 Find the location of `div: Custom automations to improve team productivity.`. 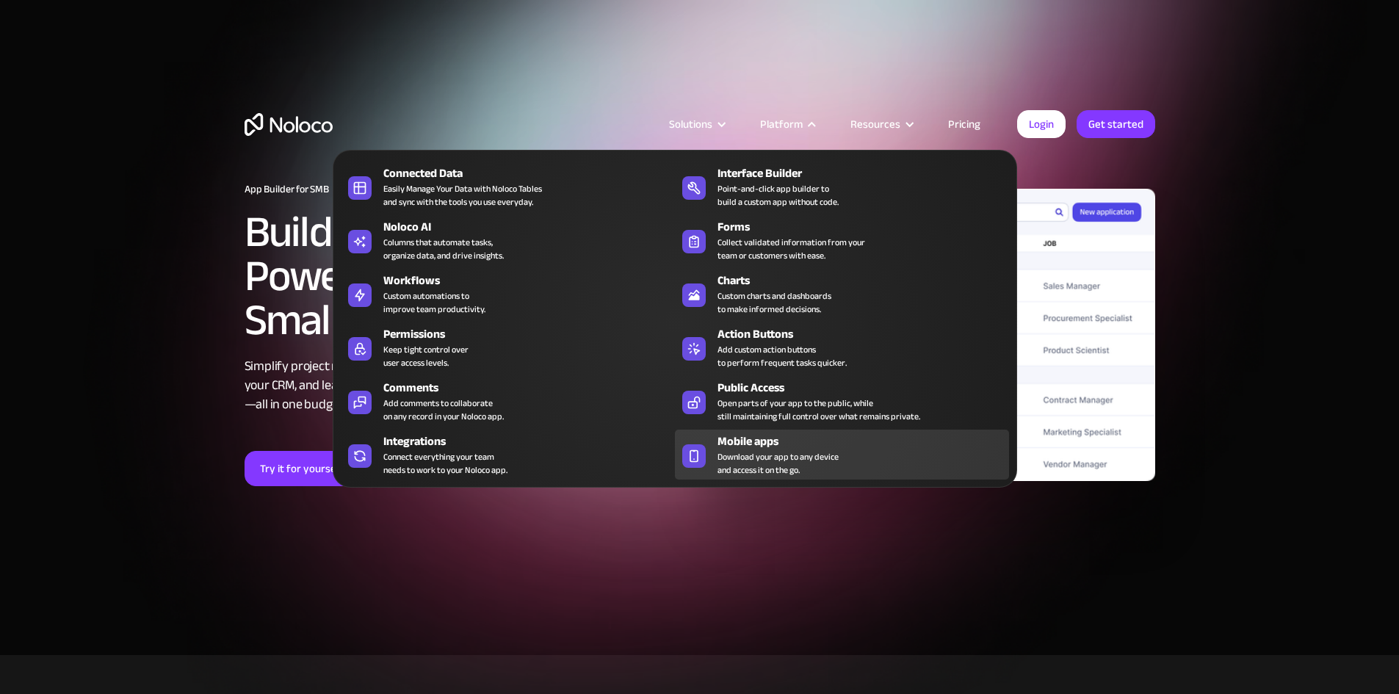

div: Custom automations to improve team productivity. is located at coordinates (434, 303).